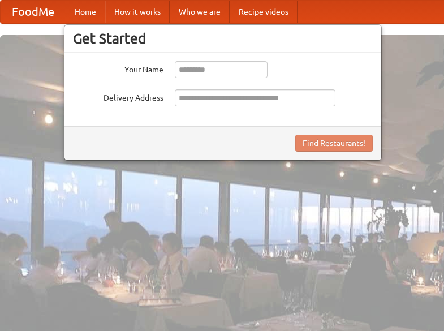  I want to click on label: Delivery Address, so click(118, 96).